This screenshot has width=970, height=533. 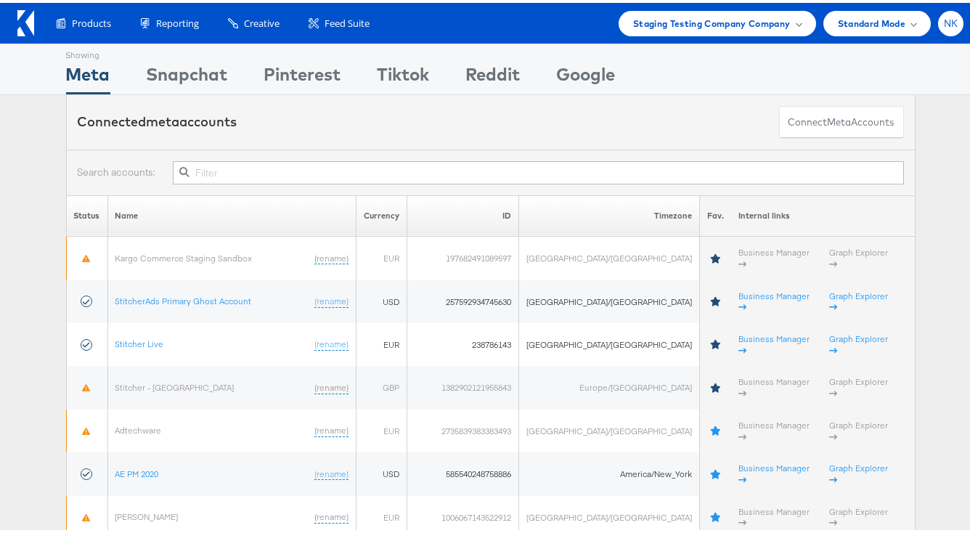 I want to click on th: Name, so click(x=232, y=213).